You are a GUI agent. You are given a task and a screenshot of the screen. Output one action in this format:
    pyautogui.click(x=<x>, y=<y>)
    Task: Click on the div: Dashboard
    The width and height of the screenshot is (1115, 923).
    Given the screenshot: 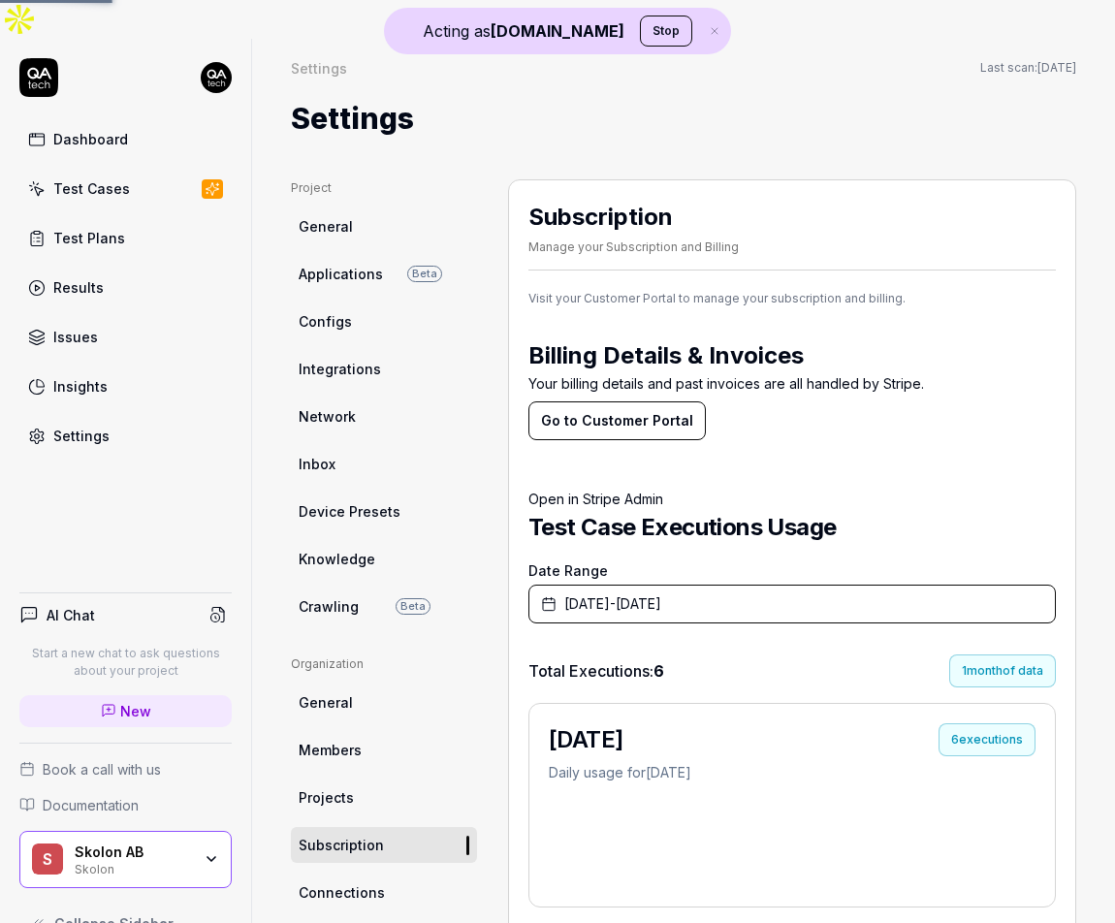 What is the action you would take?
    pyautogui.click(x=90, y=139)
    